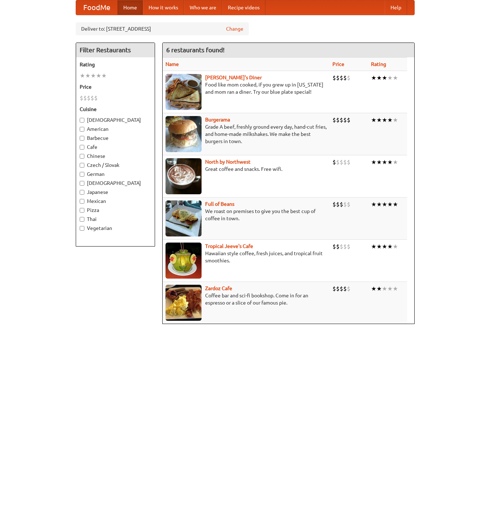 This screenshot has width=490, height=510. What do you see at coordinates (378, 64) in the screenshot?
I see `a: Rating` at bounding box center [378, 64].